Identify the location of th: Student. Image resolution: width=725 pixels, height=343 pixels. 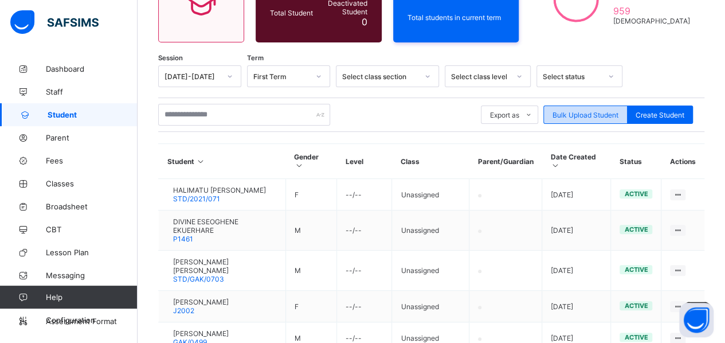
(222, 161).